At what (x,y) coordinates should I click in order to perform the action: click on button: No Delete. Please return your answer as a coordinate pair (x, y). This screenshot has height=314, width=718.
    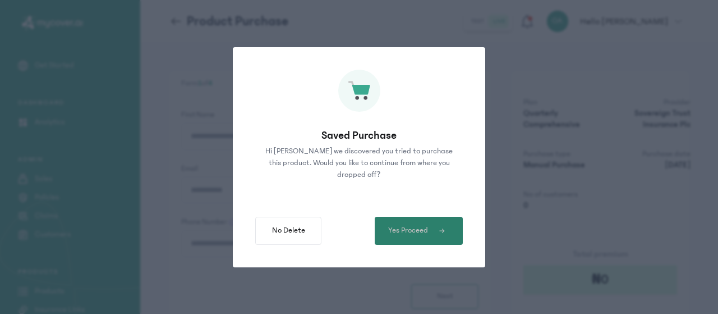
    Looking at the image, I should click on (288, 231).